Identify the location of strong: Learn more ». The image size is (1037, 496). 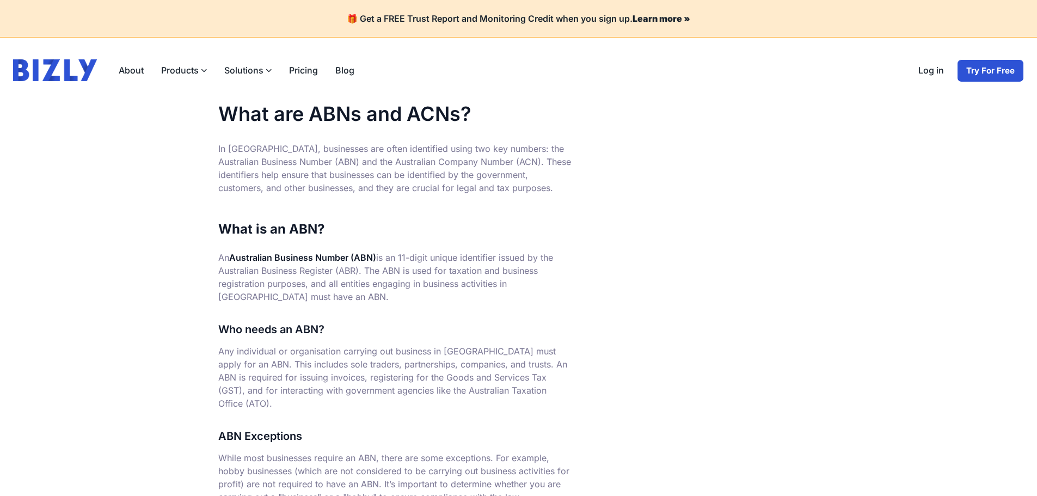
(661, 19).